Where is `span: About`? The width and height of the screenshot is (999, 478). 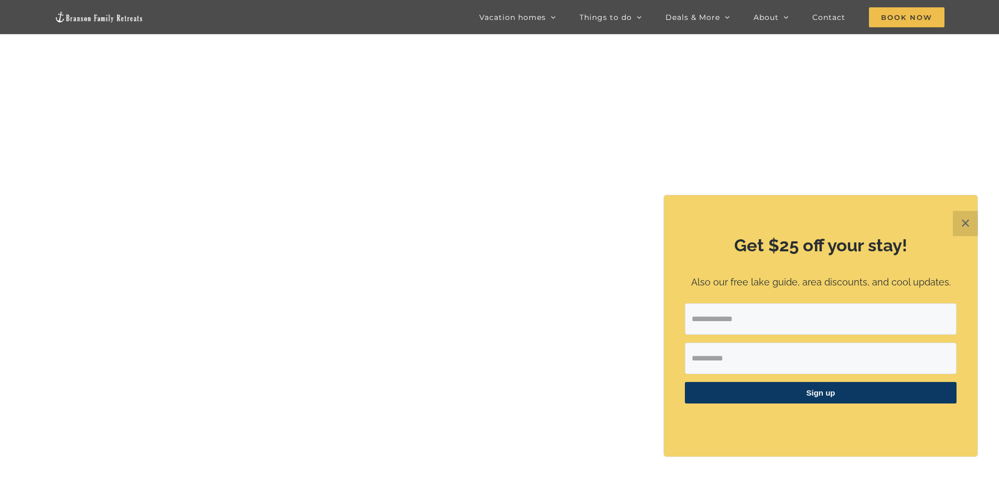
span: About is located at coordinates (766, 17).